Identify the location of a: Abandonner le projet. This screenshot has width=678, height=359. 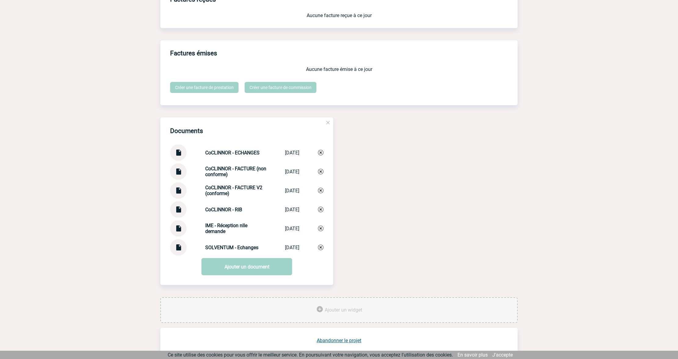
(339, 340).